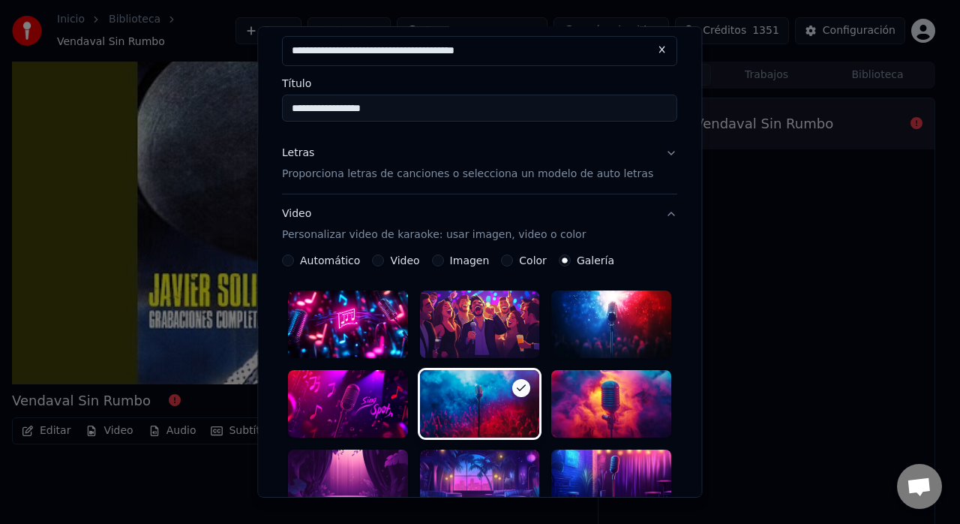  What do you see at coordinates (434, 235) in the screenshot?
I see `p: Personalizar video de karaoke: usar imagen, video o color` at bounding box center [434, 235].